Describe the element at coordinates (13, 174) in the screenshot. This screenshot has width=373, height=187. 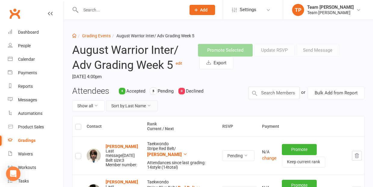
I see `div: Open Intercom Messenger` at that location.